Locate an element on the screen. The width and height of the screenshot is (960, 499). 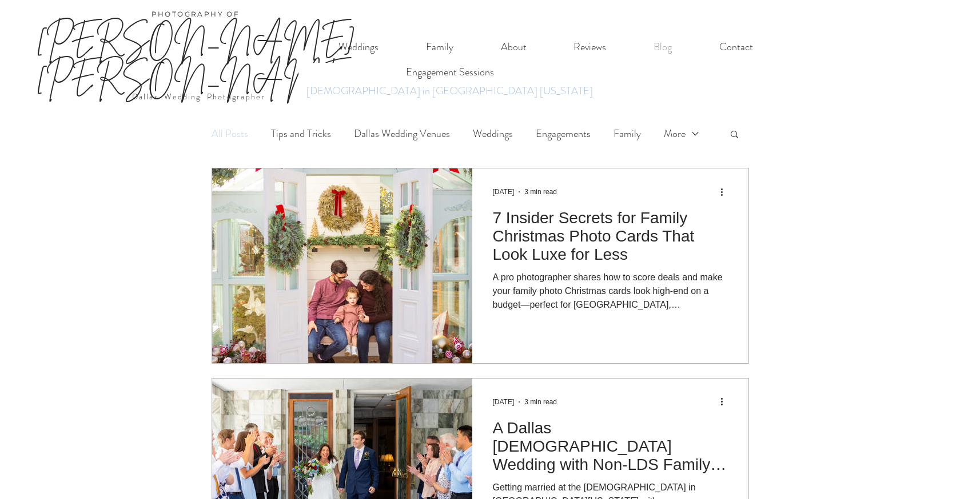
span: PHOTOGRAPHY OF is located at coordinates (195, 14).